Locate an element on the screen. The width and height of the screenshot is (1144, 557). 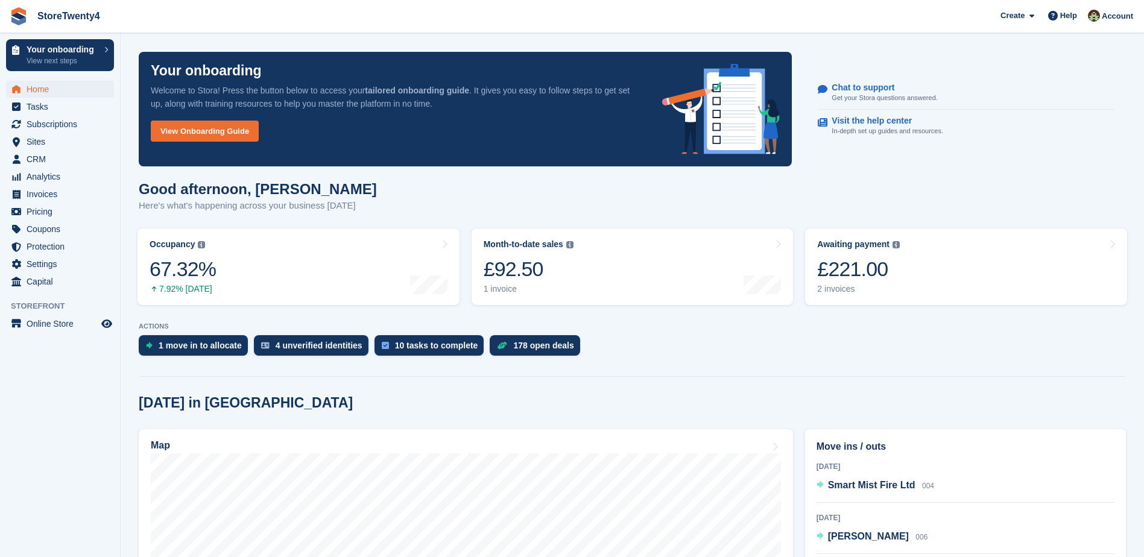
div: £221.00 is located at coordinates (858, 269).